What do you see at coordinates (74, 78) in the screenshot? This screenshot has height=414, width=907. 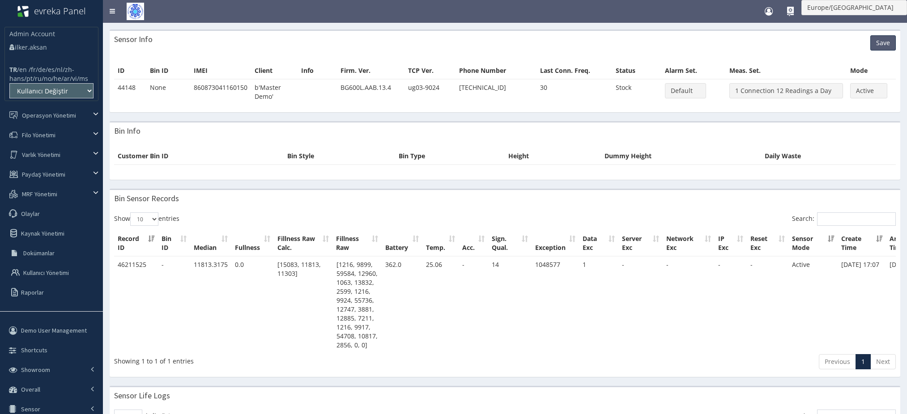 I see `a: vi` at bounding box center [74, 78].